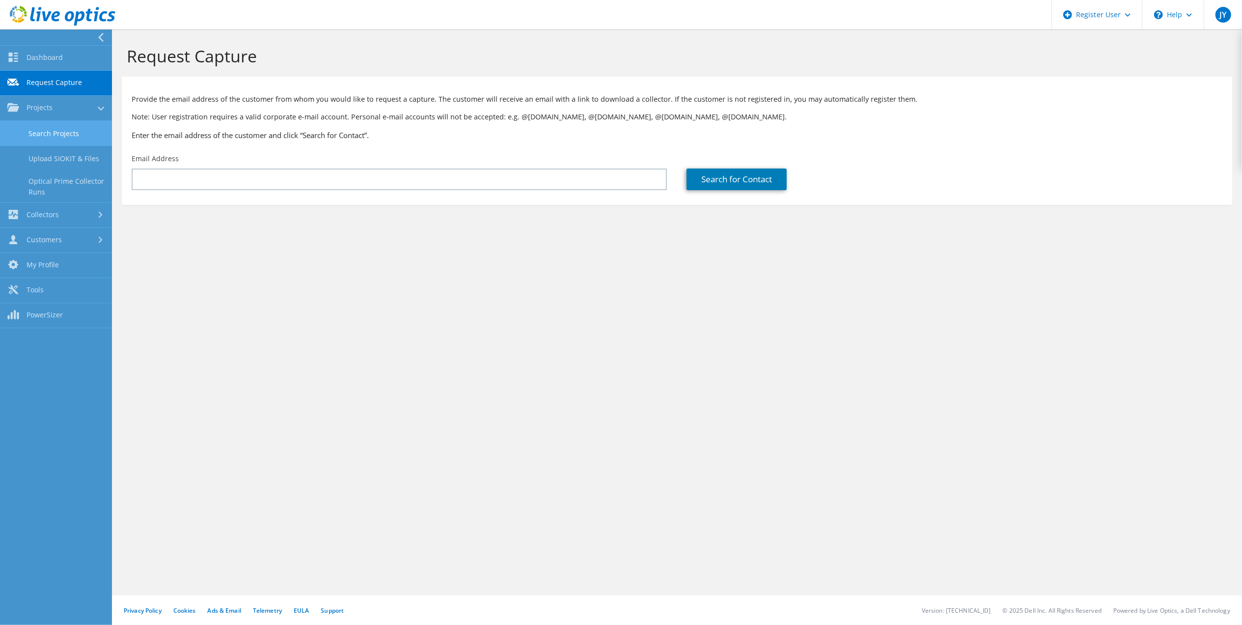 The height and width of the screenshot is (625, 1242). I want to click on a: Ads & Email, so click(225, 610).